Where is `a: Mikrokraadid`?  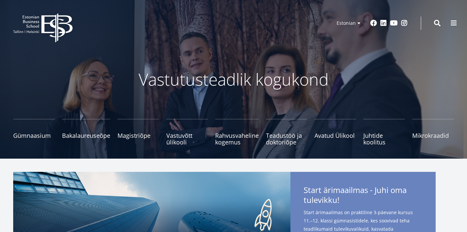 a: Mikrokraadid is located at coordinates (433, 132).